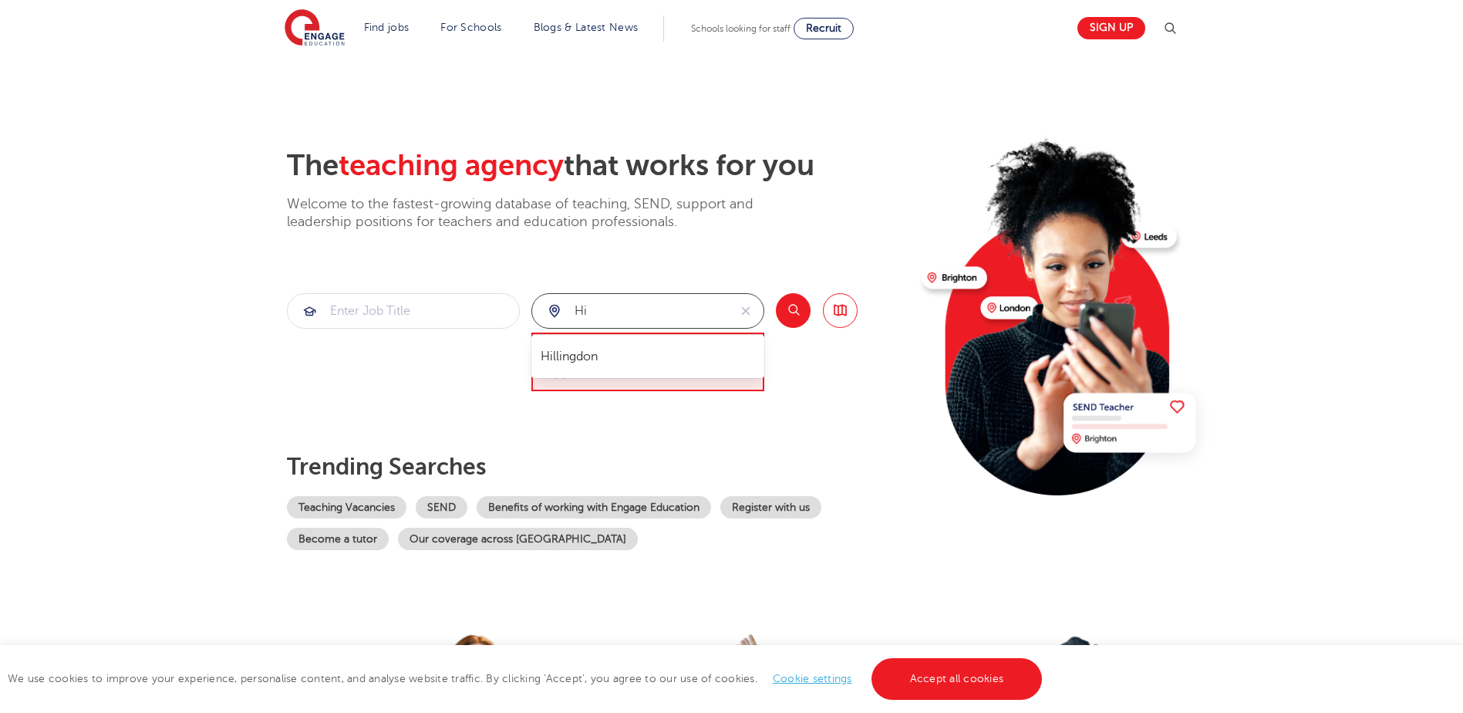 The height and width of the screenshot is (713, 1463). I want to click on p: Trending searches, so click(598, 467).